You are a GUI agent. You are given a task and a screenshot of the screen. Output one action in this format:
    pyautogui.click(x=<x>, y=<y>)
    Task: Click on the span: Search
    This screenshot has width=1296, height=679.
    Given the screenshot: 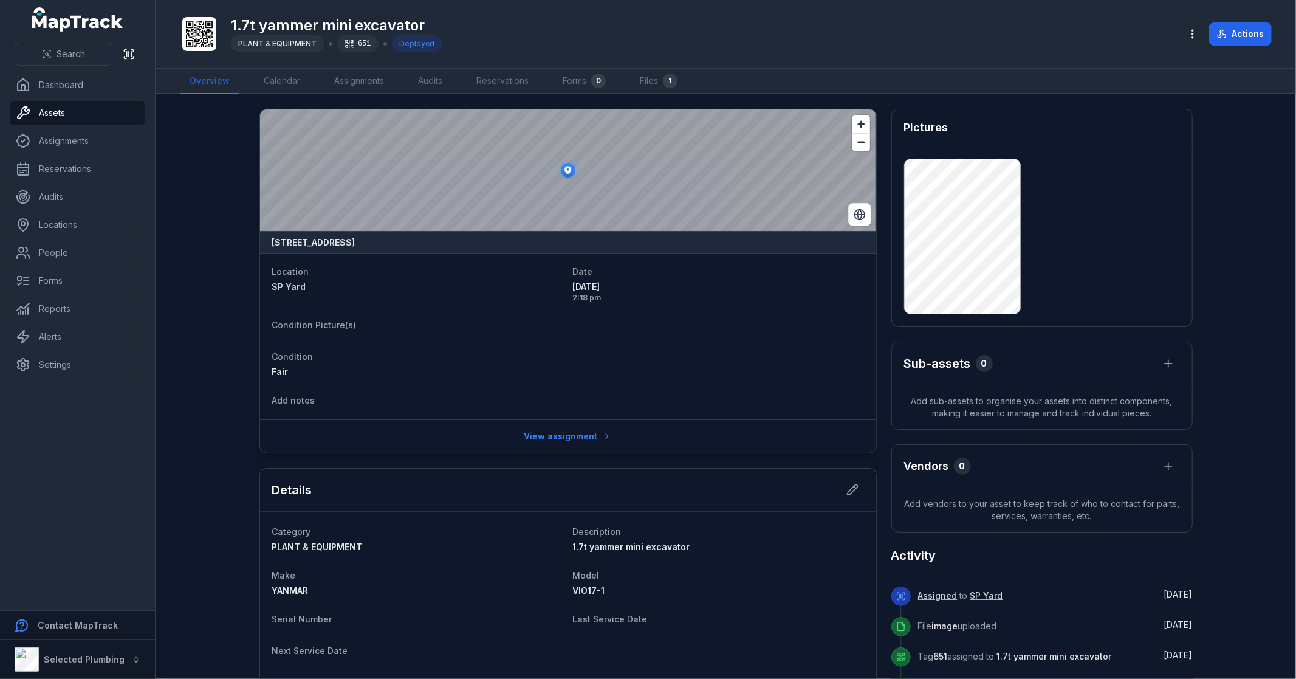 What is the action you would take?
    pyautogui.click(x=70, y=54)
    